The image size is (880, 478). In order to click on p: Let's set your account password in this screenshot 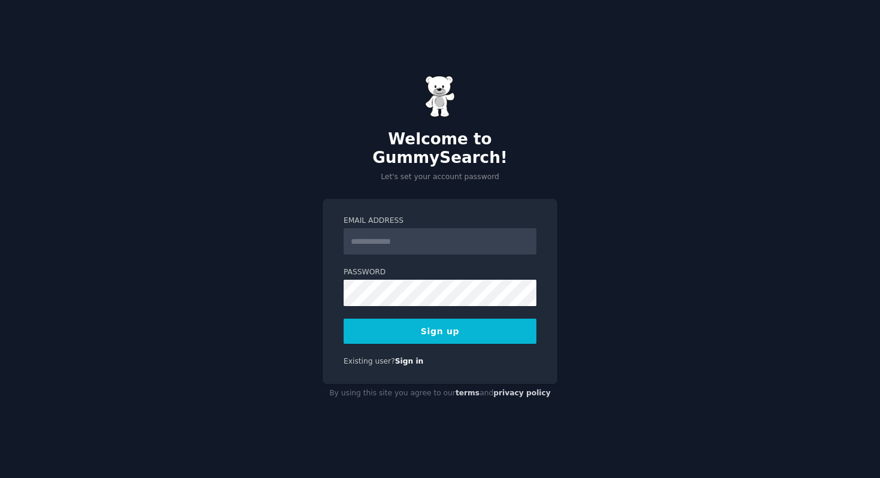, I will do `click(440, 177)`.